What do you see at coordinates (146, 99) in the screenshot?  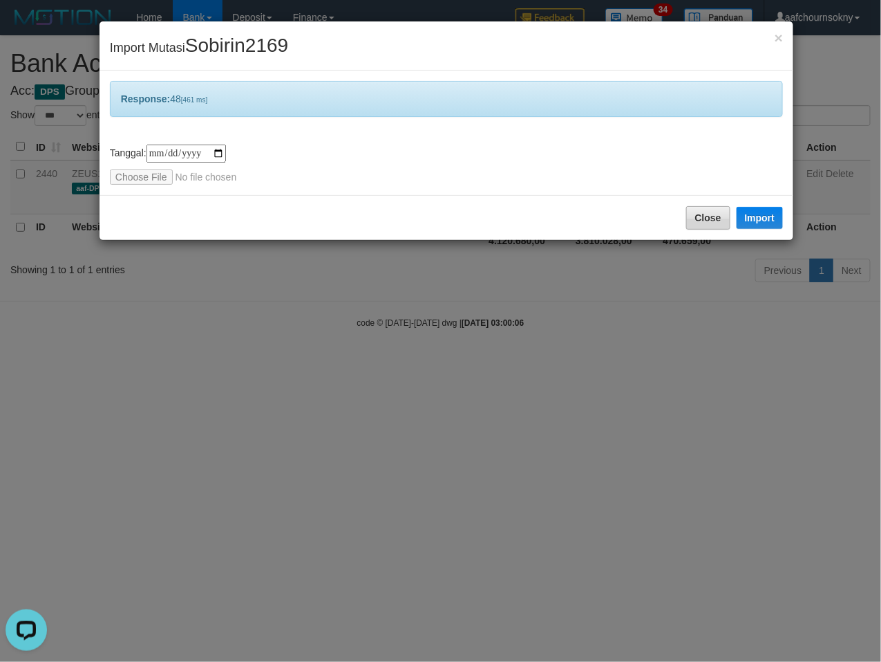 I see `b: Response:` at bounding box center [146, 99].